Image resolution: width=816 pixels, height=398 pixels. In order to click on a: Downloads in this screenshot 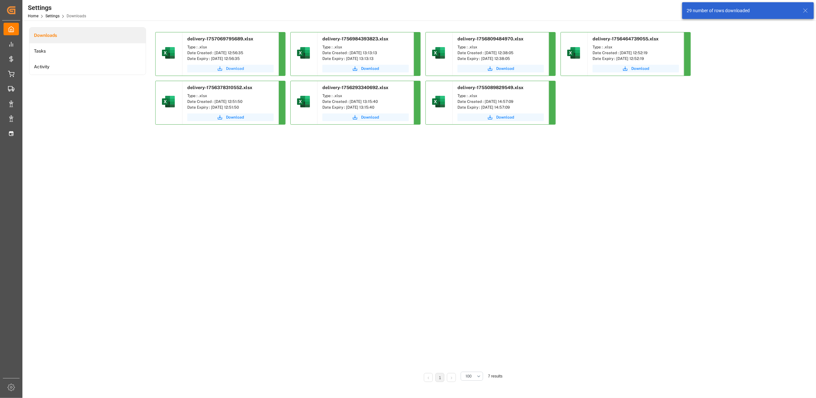, I will do `click(87, 35)`.